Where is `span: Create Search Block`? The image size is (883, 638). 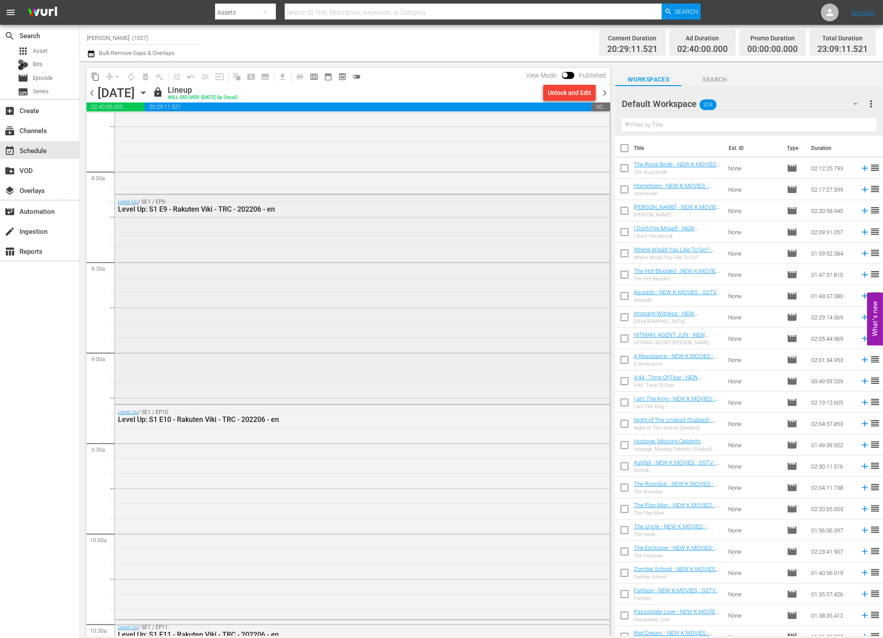
span: Create Search Block is located at coordinates (251, 77).